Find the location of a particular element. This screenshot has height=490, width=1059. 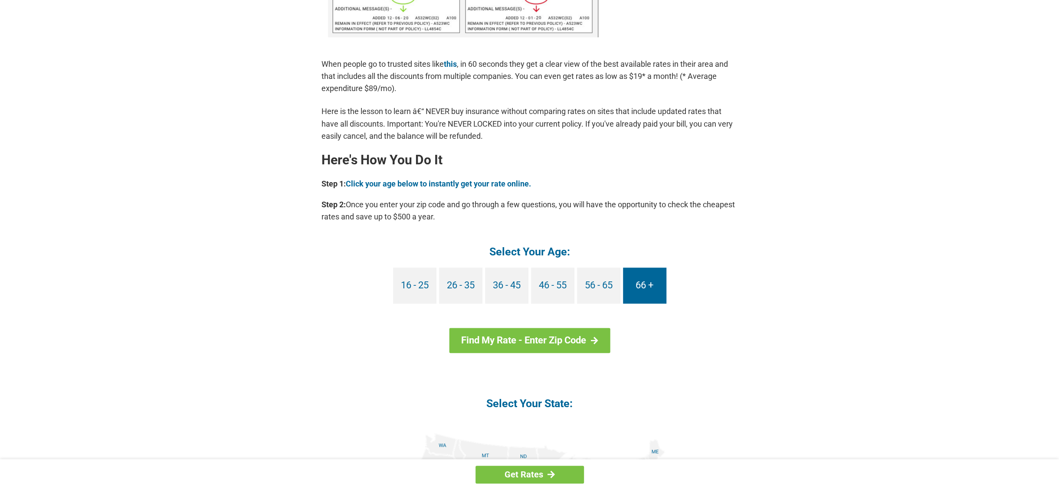

h4: Select Your Age: is located at coordinates (530, 252).